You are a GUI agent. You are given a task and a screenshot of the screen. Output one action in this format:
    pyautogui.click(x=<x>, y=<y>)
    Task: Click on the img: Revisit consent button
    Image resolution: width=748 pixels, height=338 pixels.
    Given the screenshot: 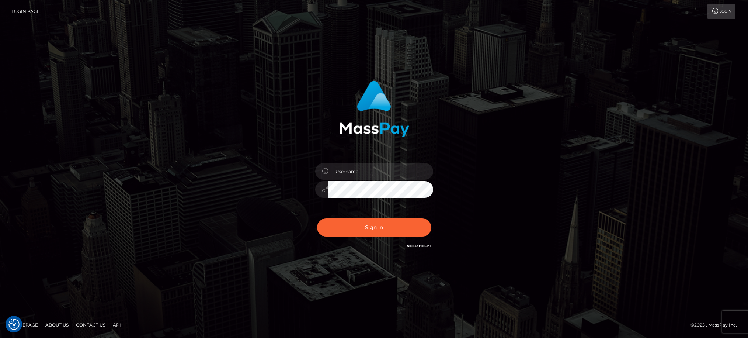 What is the action you would take?
    pyautogui.click(x=14, y=324)
    